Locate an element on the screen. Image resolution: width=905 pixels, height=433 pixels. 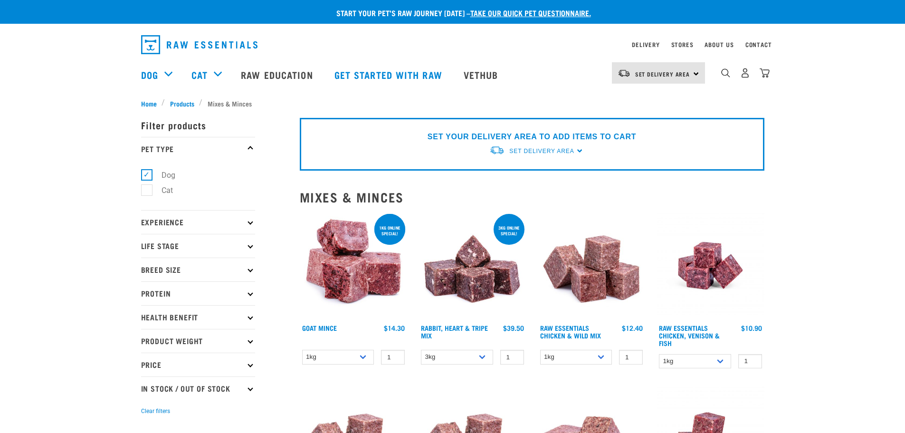
img: 1175 Rabbit Heart Tripe Mix 01 is located at coordinates (472, 266).